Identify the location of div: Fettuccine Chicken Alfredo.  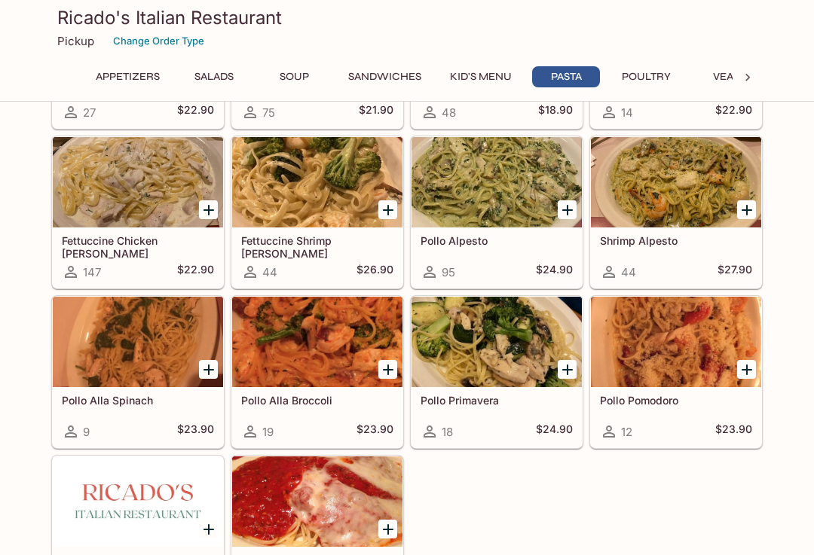
(138, 182).